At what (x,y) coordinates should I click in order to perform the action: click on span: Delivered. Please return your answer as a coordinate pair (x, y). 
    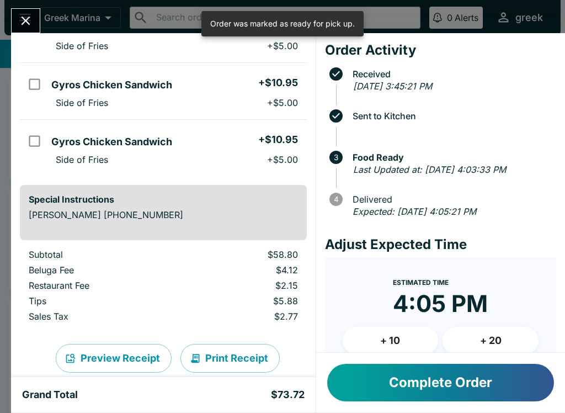
    Looking at the image, I should click on (451, 199).